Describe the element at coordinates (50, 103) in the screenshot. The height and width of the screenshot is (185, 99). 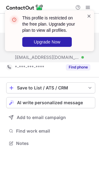
I see `span: AI write personalized message` at that location.